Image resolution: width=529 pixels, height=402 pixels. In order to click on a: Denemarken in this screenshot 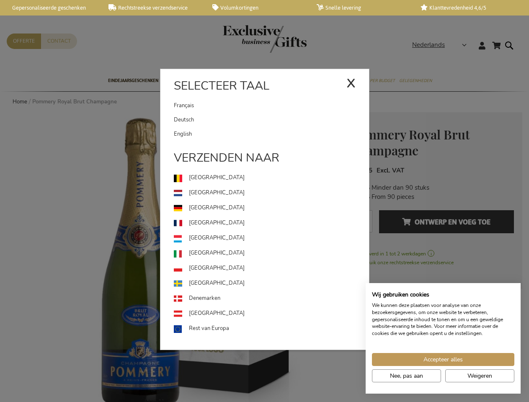, I will do `click(272, 299)`.